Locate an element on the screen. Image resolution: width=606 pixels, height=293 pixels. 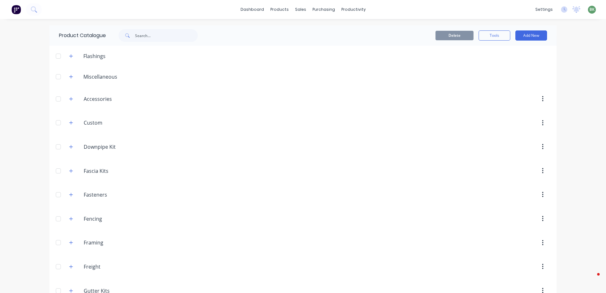
button: Tools is located at coordinates (495, 36).